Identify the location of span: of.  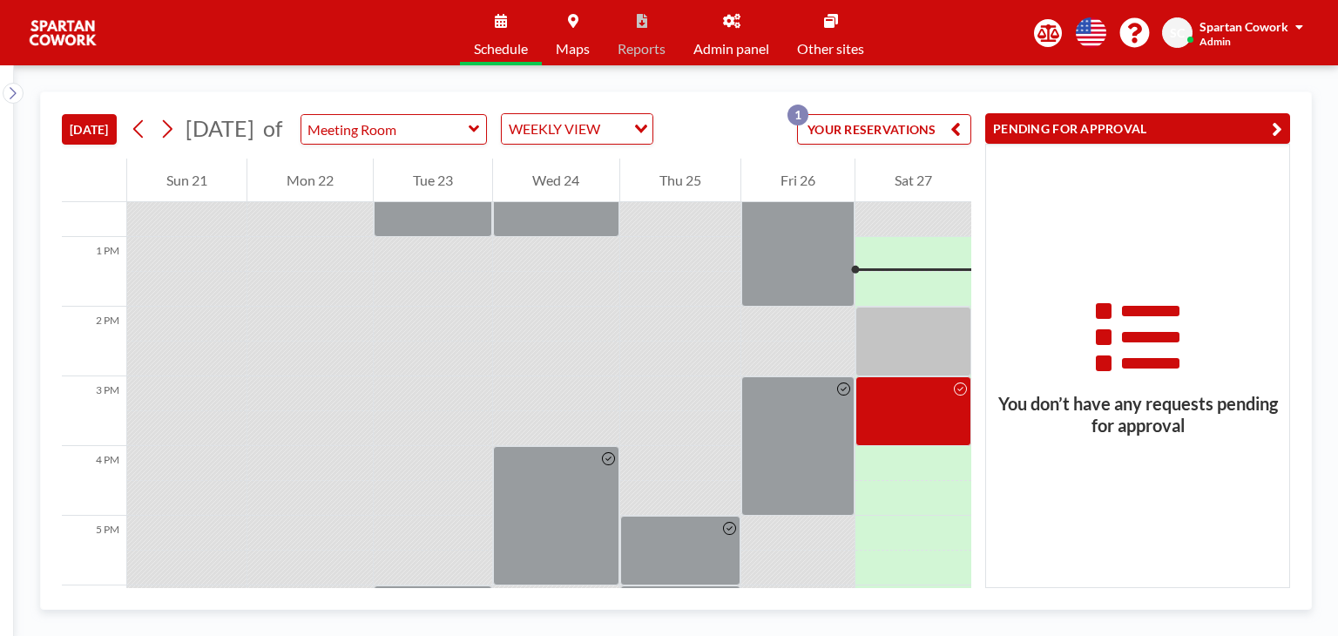
(273, 128).